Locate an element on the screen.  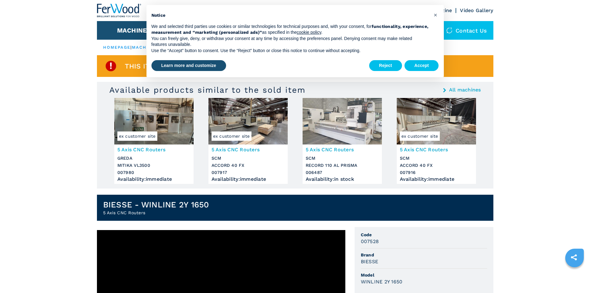
h2: 5 Axis CNC Routers is located at coordinates (156, 212).